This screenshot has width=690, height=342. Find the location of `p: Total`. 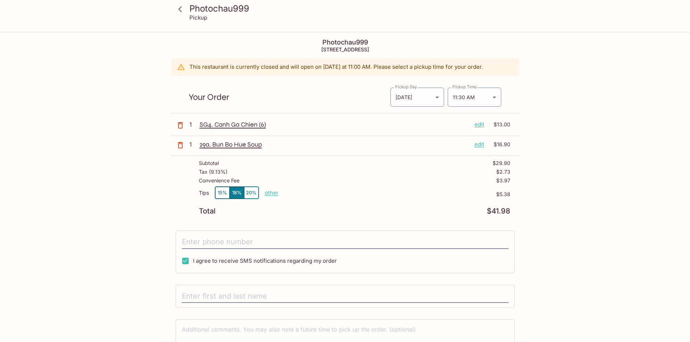

p: Total is located at coordinates (207, 211).